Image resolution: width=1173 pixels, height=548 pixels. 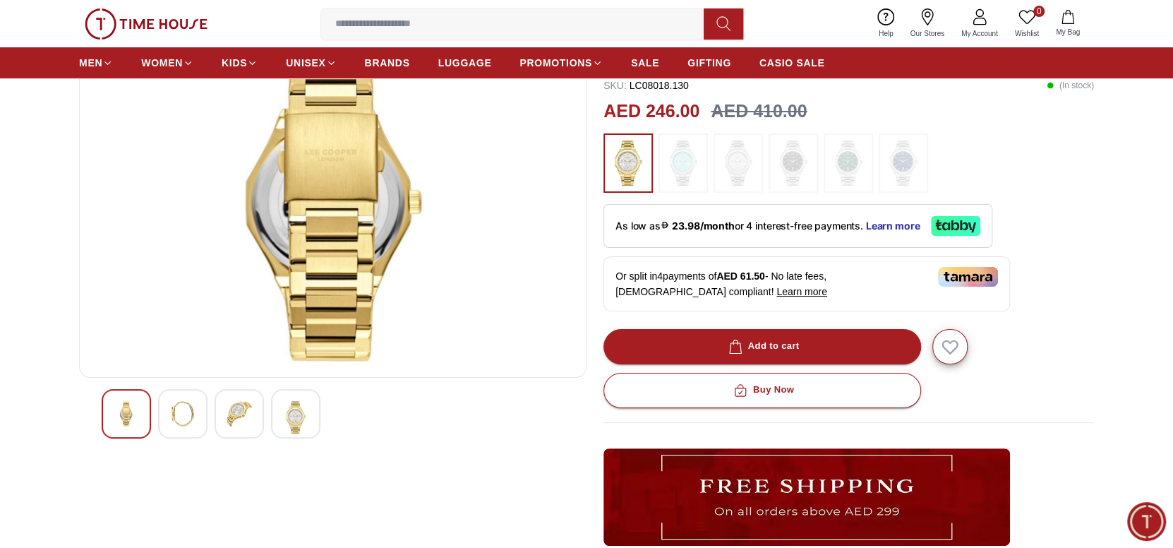 I want to click on div: Home, so click(x=71, y=354).